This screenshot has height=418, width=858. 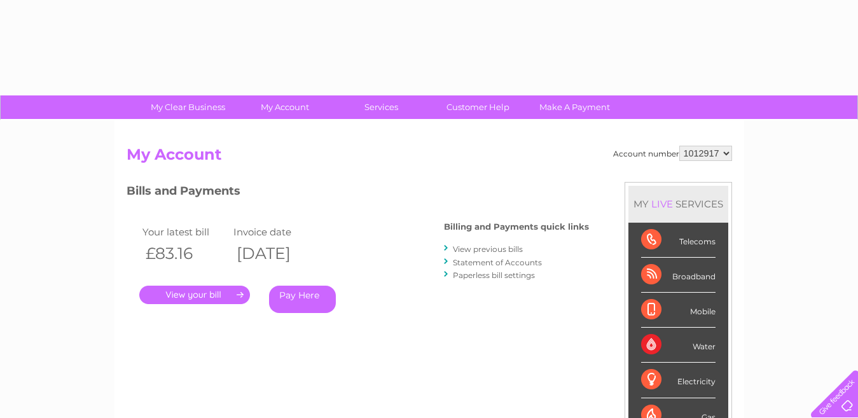 What do you see at coordinates (662, 203) in the screenshot?
I see `div: LIVE` at bounding box center [662, 203].